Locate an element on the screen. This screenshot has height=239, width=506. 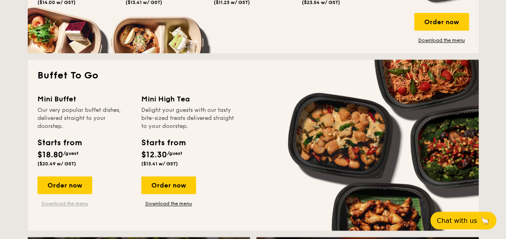
span: $18.80 is located at coordinates (50, 155).